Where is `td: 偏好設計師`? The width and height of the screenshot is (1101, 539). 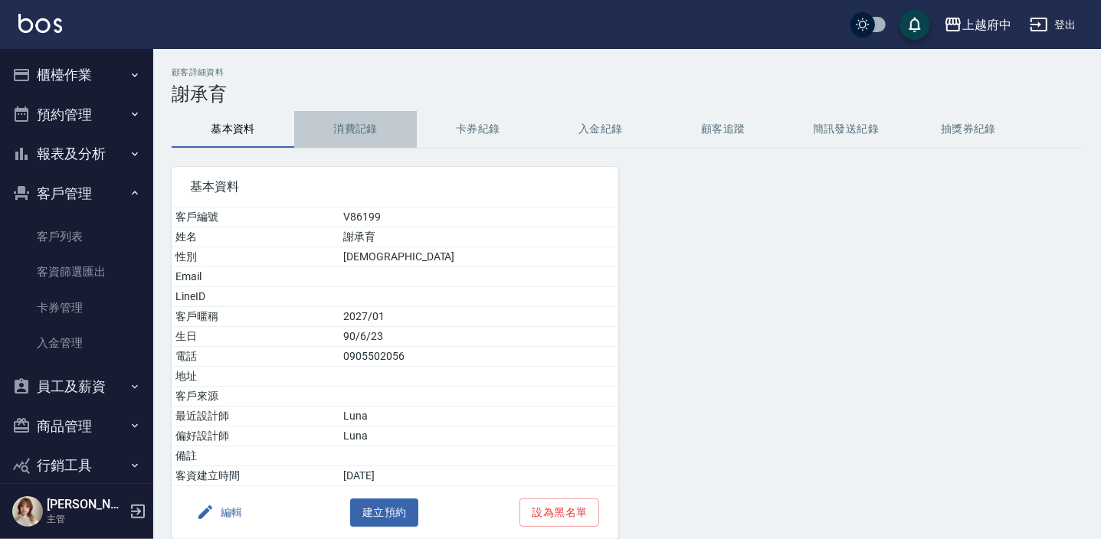
td: 偏好設計師 is located at coordinates (255, 437).